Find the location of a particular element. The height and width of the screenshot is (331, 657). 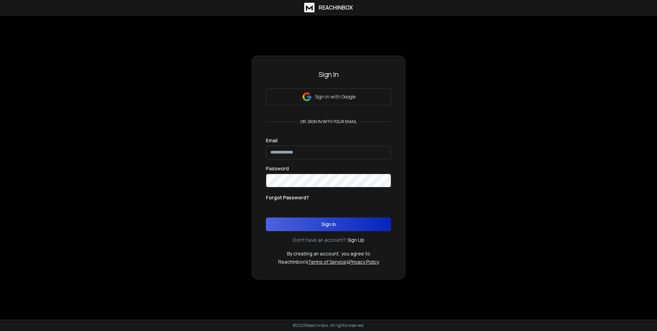

p: Don't have an account? is located at coordinates (319, 240).